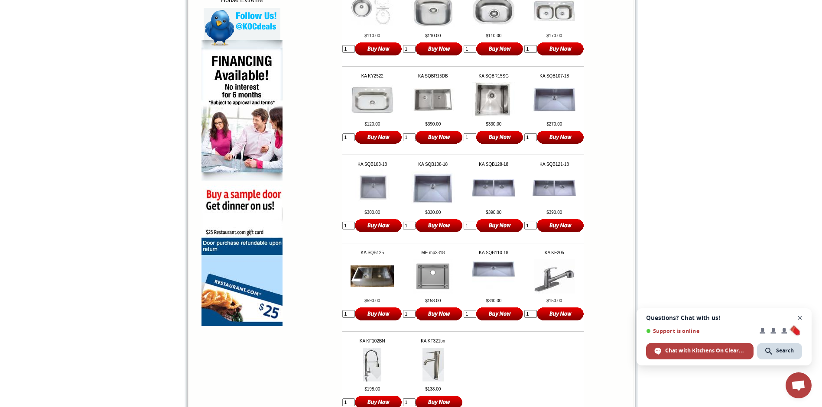 This screenshot has height=407, width=822. I want to click on img: KA SQB103-18, so click(372, 188).